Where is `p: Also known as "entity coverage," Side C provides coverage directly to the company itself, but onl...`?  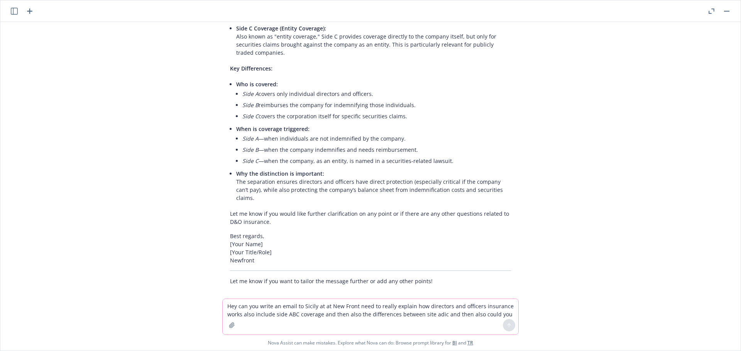 p: Also known as "entity coverage," Side C provides coverage directly to the company itself, but onl... is located at coordinates (373, 41).